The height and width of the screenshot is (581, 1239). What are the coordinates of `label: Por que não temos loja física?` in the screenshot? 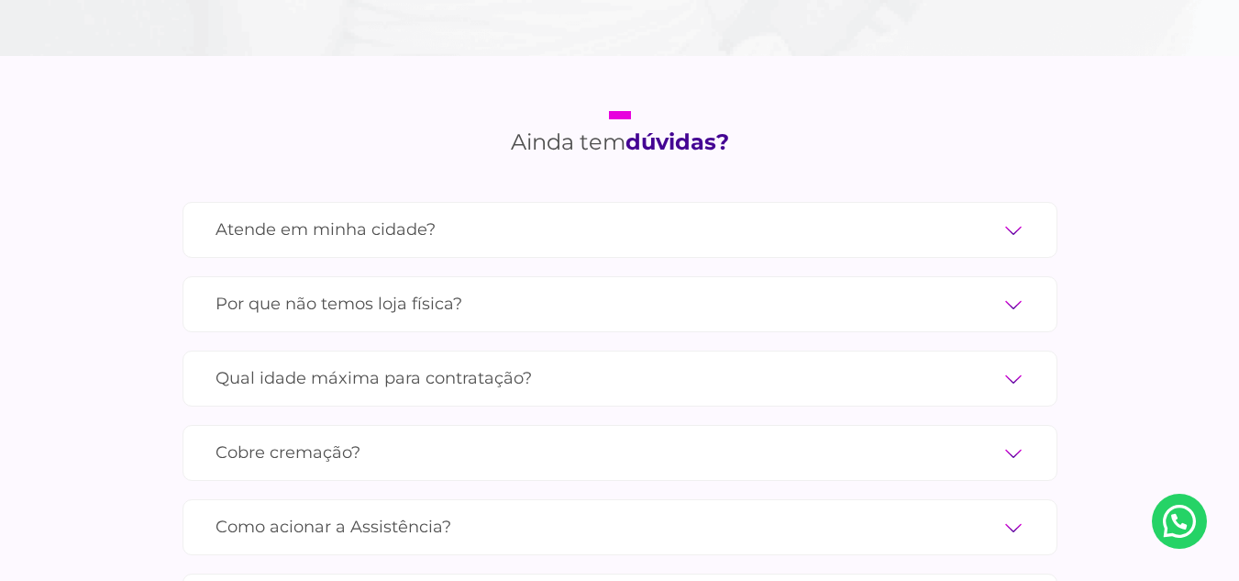 It's located at (620, 304).